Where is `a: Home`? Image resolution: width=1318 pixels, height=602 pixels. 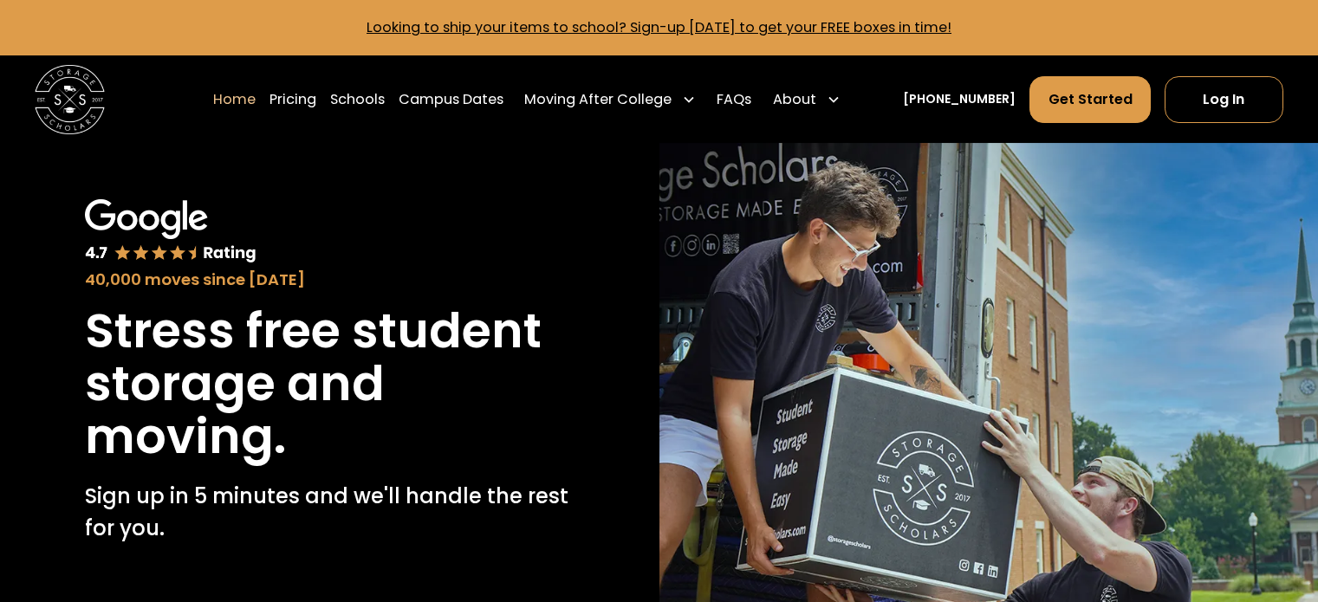
a: Home is located at coordinates (234, 100).